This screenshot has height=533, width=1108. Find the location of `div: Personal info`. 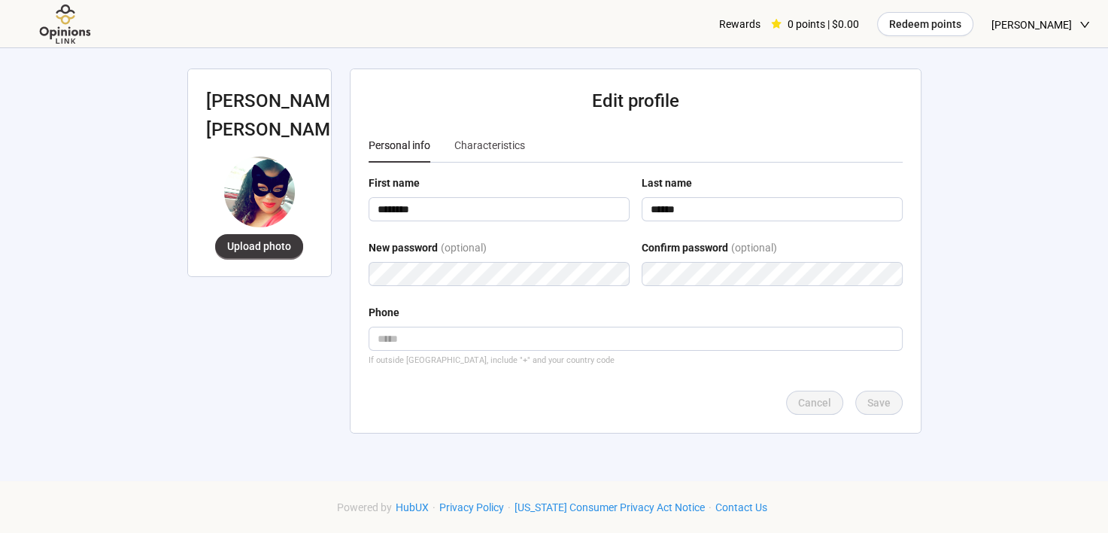

div: Personal info is located at coordinates (399, 145).